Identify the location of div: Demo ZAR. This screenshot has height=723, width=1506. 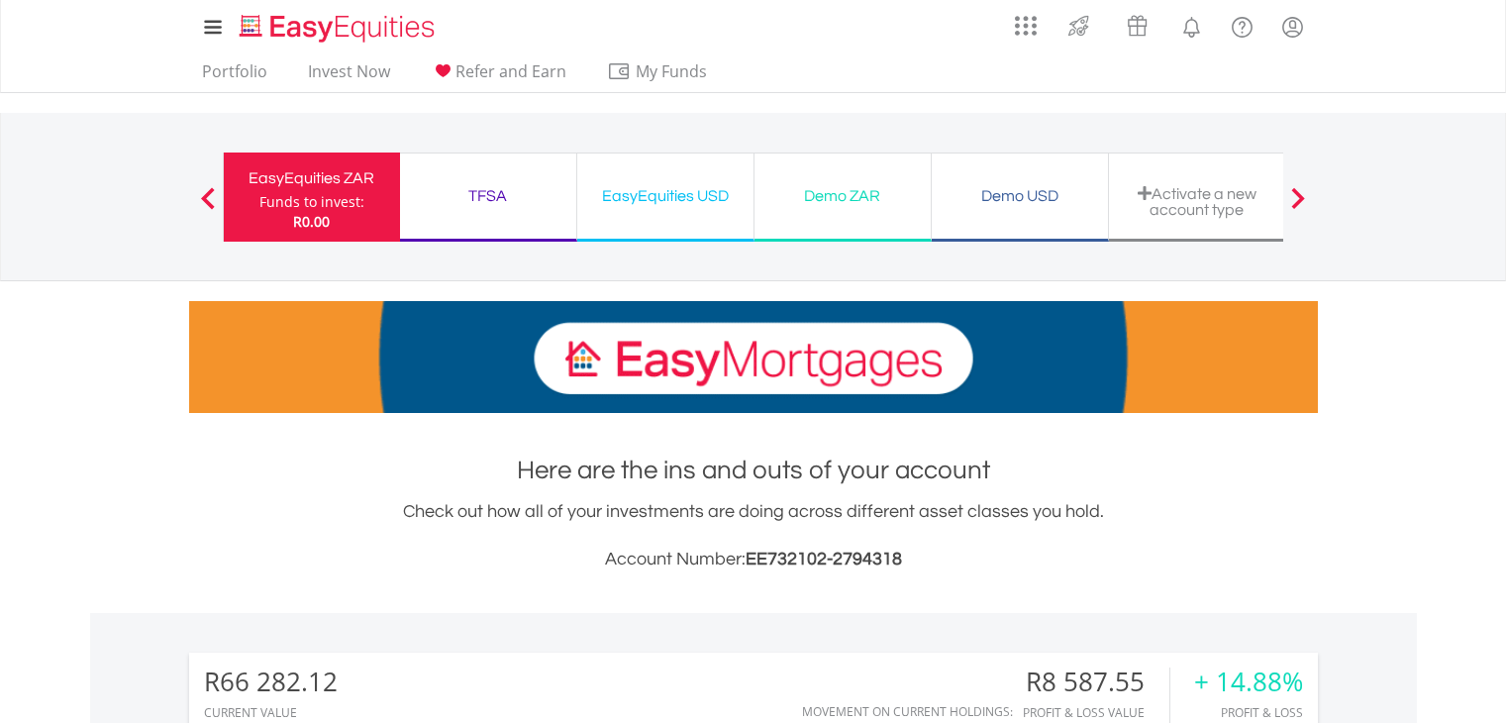
(843, 196).